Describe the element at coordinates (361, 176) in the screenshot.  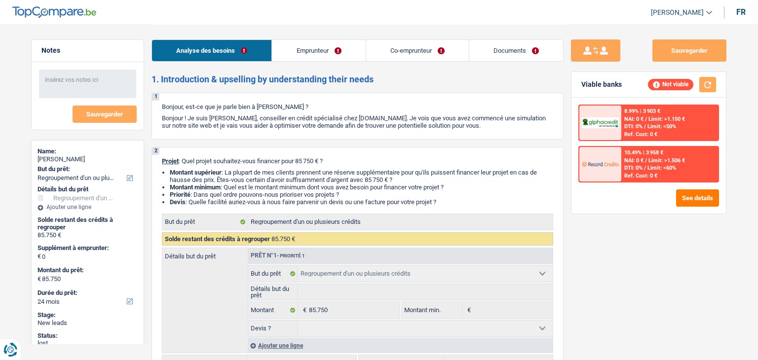
I see `li: : La plupart de mes clients prennent une réserve supplémentaire pour qu'ils puissent financer leu...` at that location.